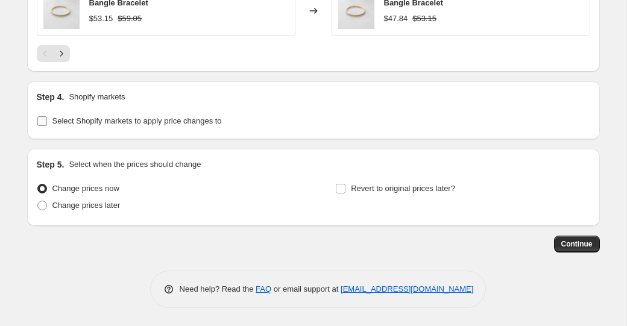 The image size is (627, 326). What do you see at coordinates (96, 97) in the screenshot?
I see `p: Shopify markets` at bounding box center [96, 97].